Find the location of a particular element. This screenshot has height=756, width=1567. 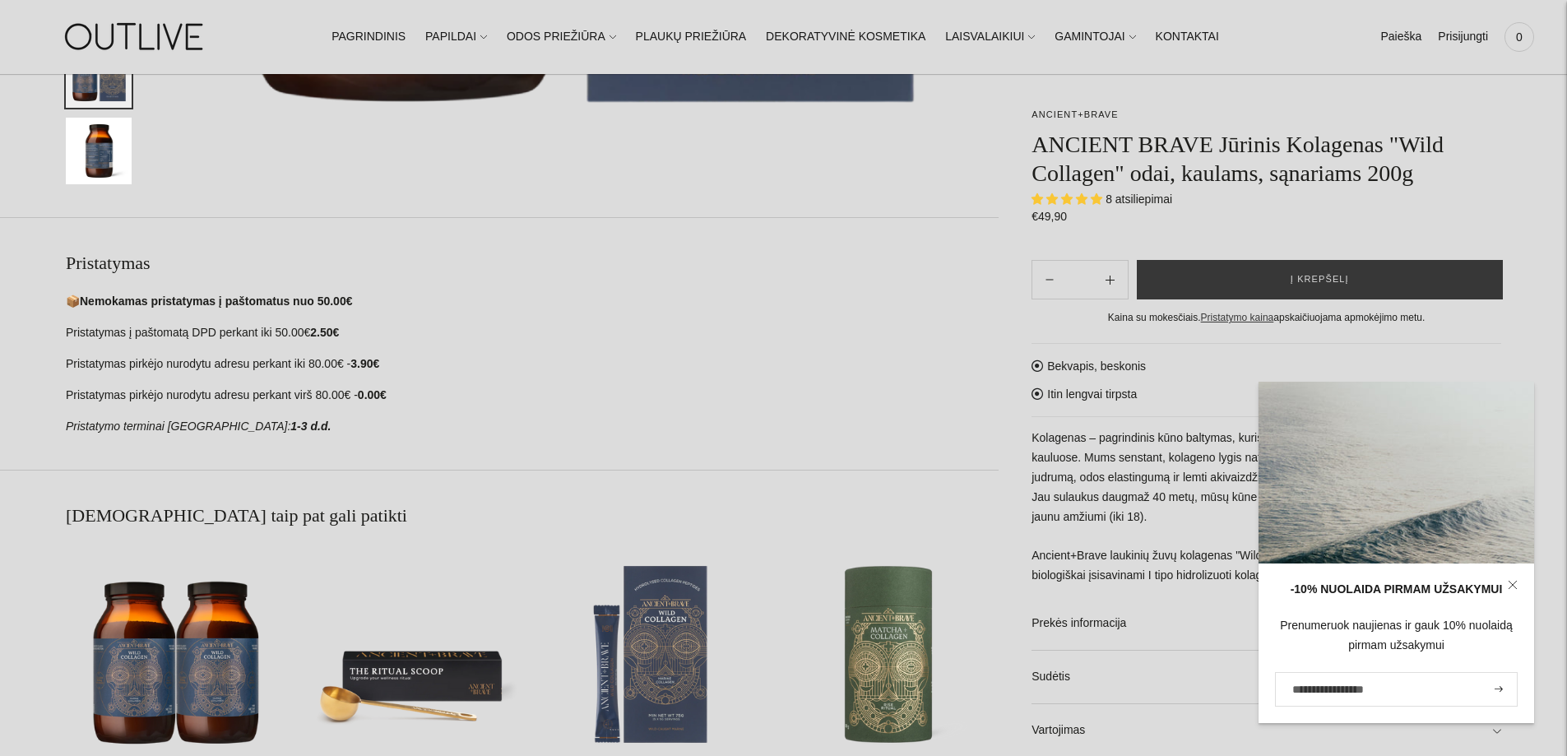

img: Ancient+Brave Wild Collagen is located at coordinates (99, 74).